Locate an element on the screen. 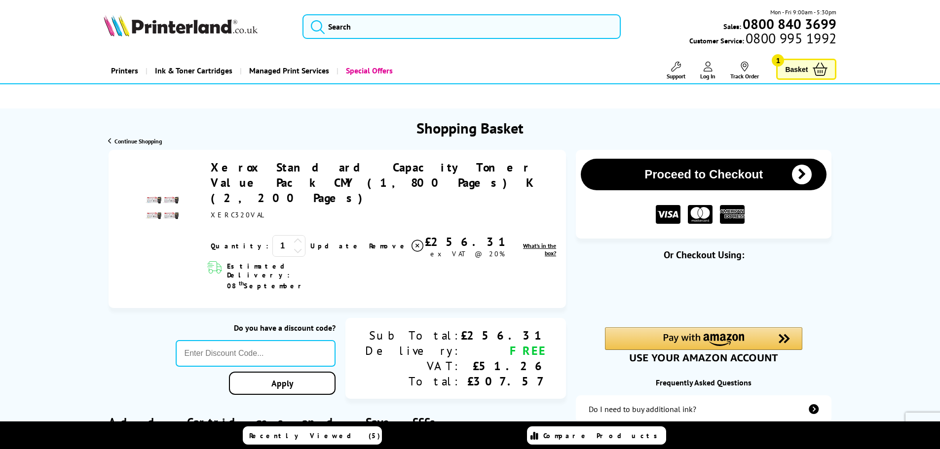 The width and height of the screenshot is (940, 449). a: Continue Shopping is located at coordinates (135, 141).